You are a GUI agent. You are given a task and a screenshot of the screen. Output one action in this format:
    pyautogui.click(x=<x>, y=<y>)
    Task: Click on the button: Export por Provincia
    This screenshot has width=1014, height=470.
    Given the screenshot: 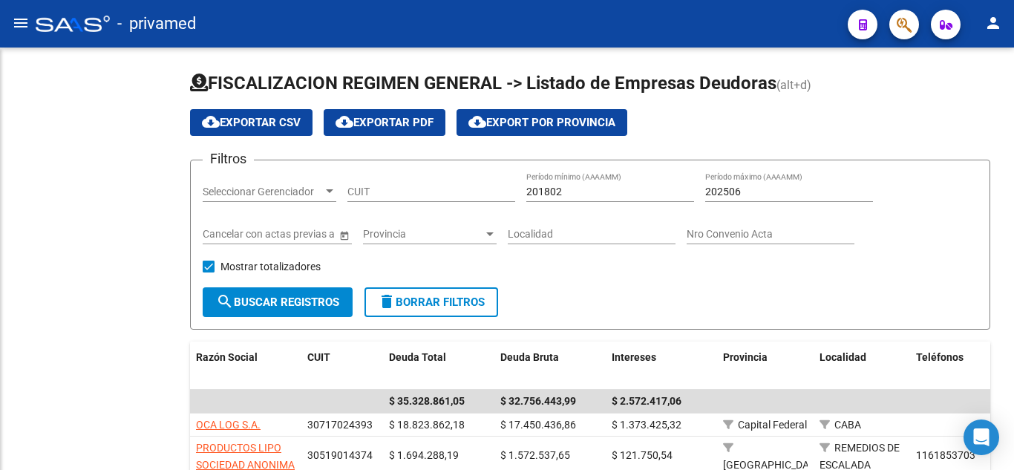 What is the action you would take?
    pyautogui.click(x=542, y=123)
    